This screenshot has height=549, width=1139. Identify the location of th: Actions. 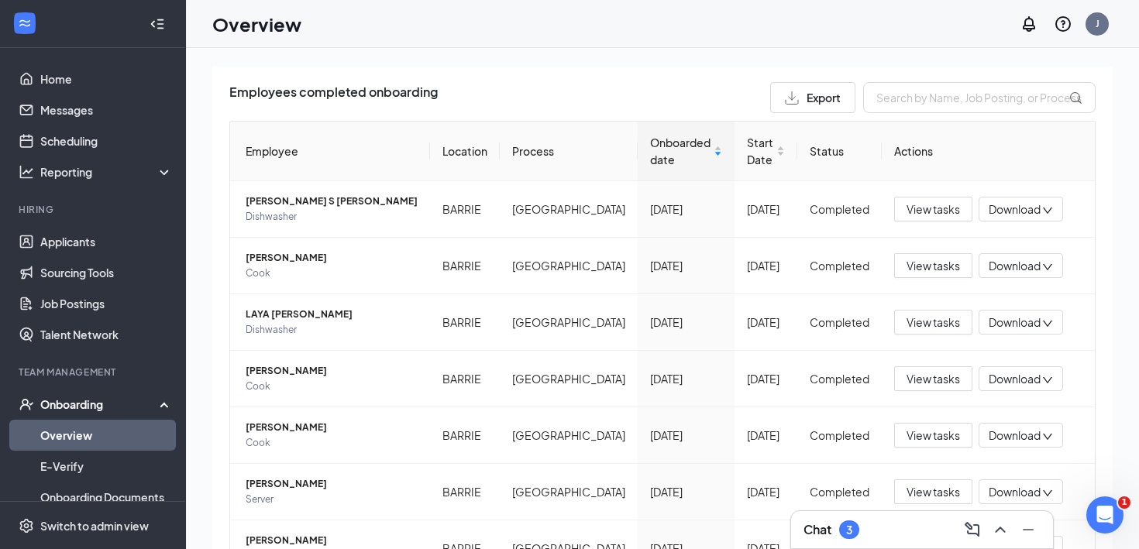
(988, 151).